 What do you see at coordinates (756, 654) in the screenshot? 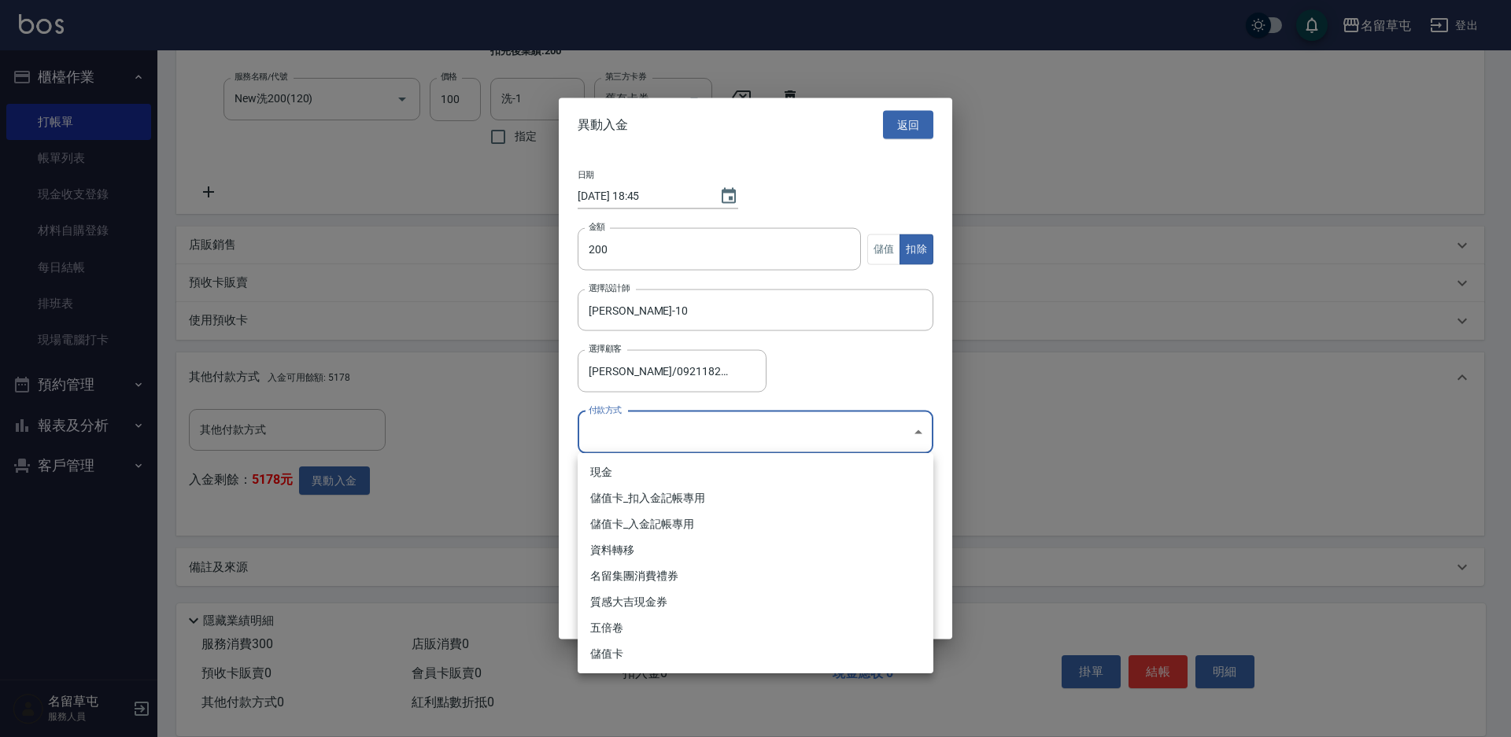
I see `li: 儲值卡` at bounding box center [756, 654].